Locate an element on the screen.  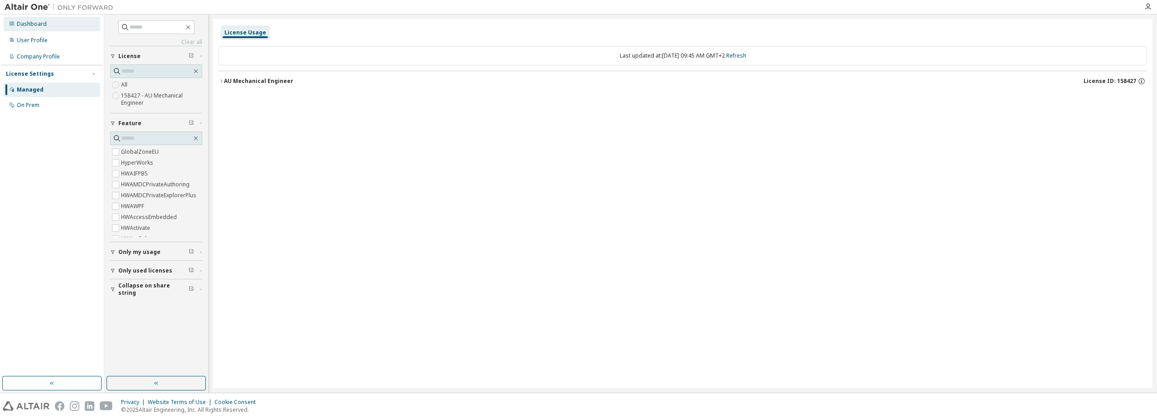
span: License is located at coordinates (129, 56).